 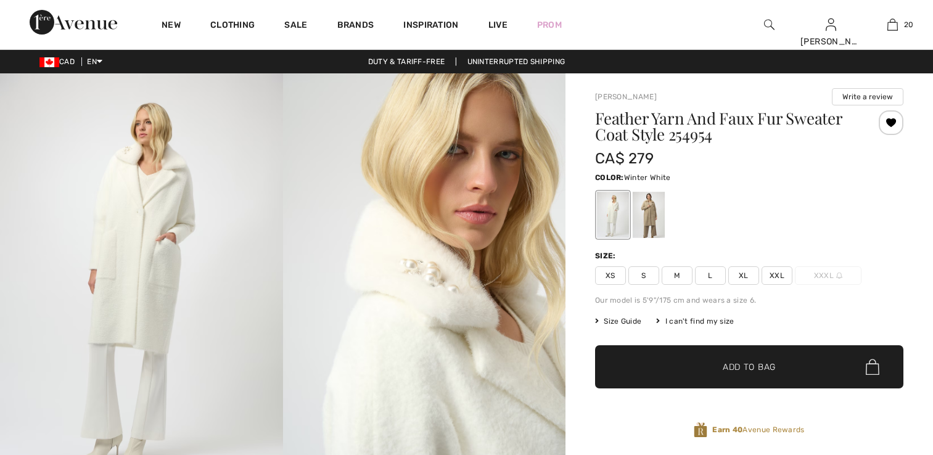 What do you see at coordinates (749, 300) in the screenshot?
I see `div: Our model is 5'9"/175 cm and wears a size 6.` at bounding box center [749, 300].